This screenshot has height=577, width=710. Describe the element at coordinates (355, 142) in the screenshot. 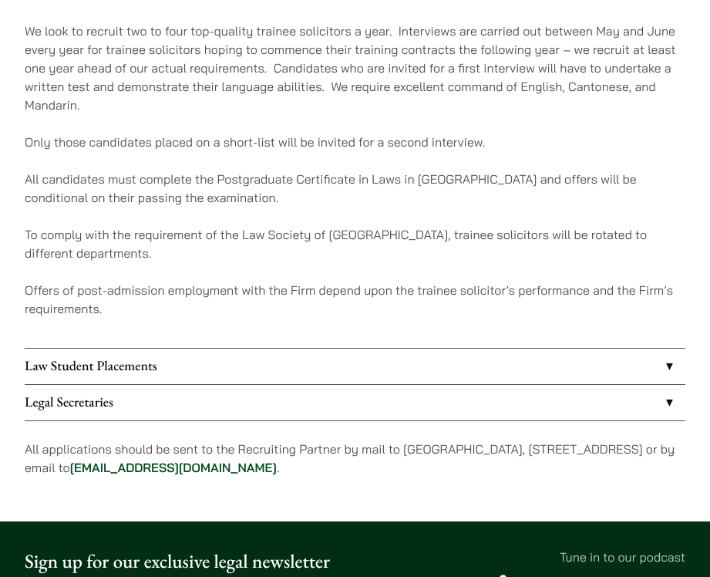

I see `p: Only those candidates placed on a short-list will be invited for a second interview.` at that location.